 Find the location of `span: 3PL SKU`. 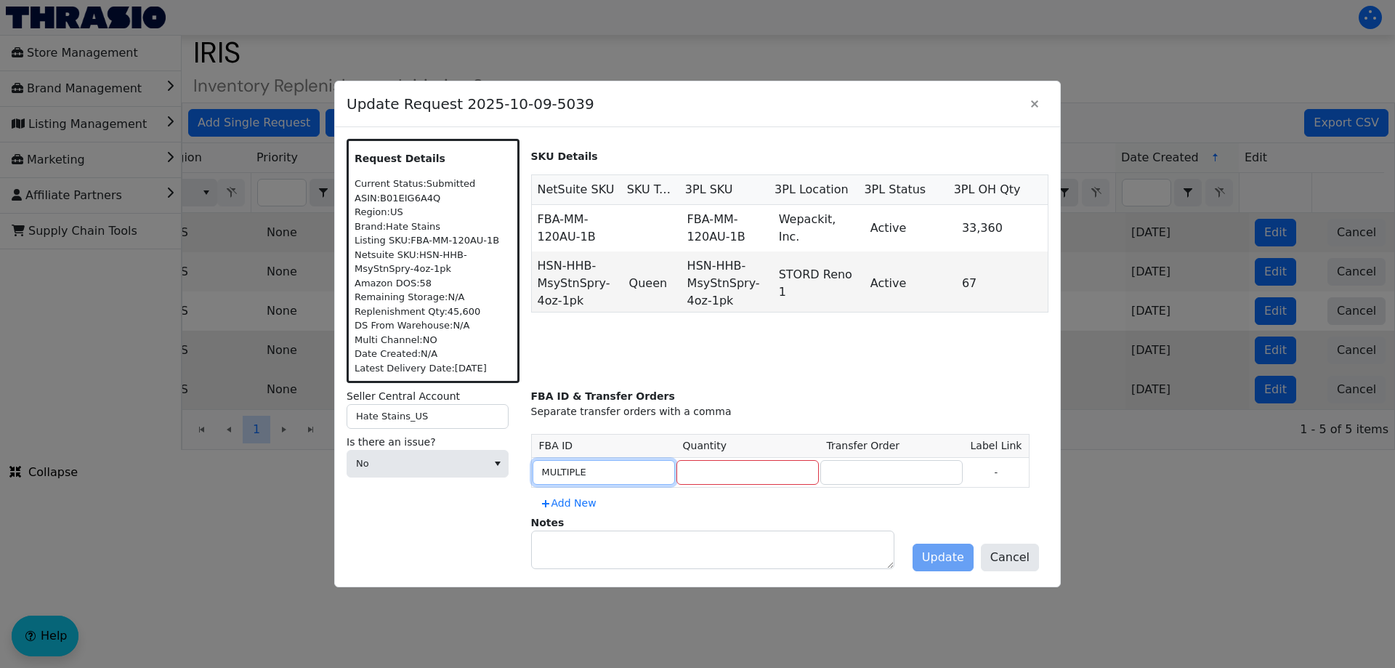

span: 3PL SKU is located at coordinates (709, 190).